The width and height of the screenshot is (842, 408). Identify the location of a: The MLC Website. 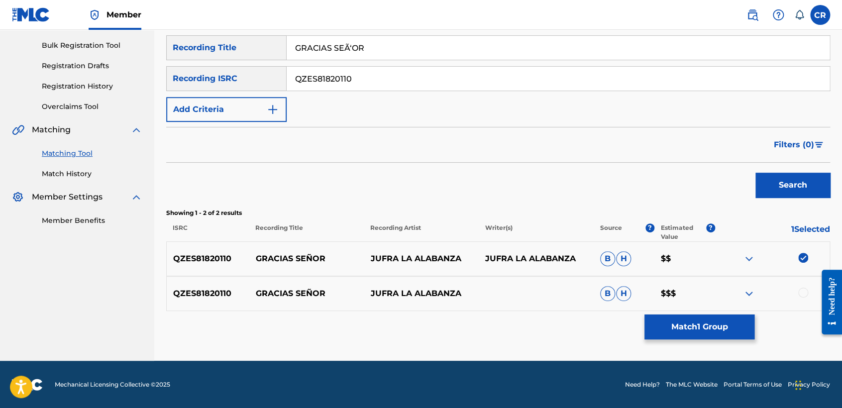
(692, 385).